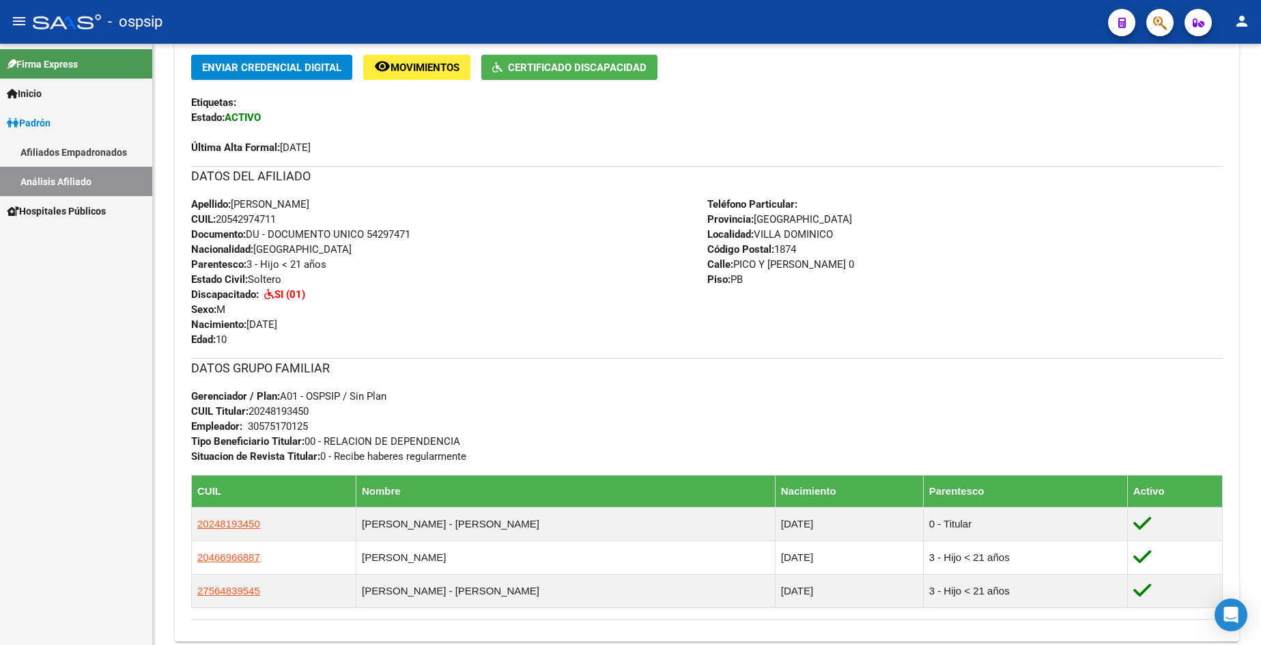  Describe the element at coordinates (1231, 615) in the screenshot. I see `div: Open Intercom Messenger` at that location.